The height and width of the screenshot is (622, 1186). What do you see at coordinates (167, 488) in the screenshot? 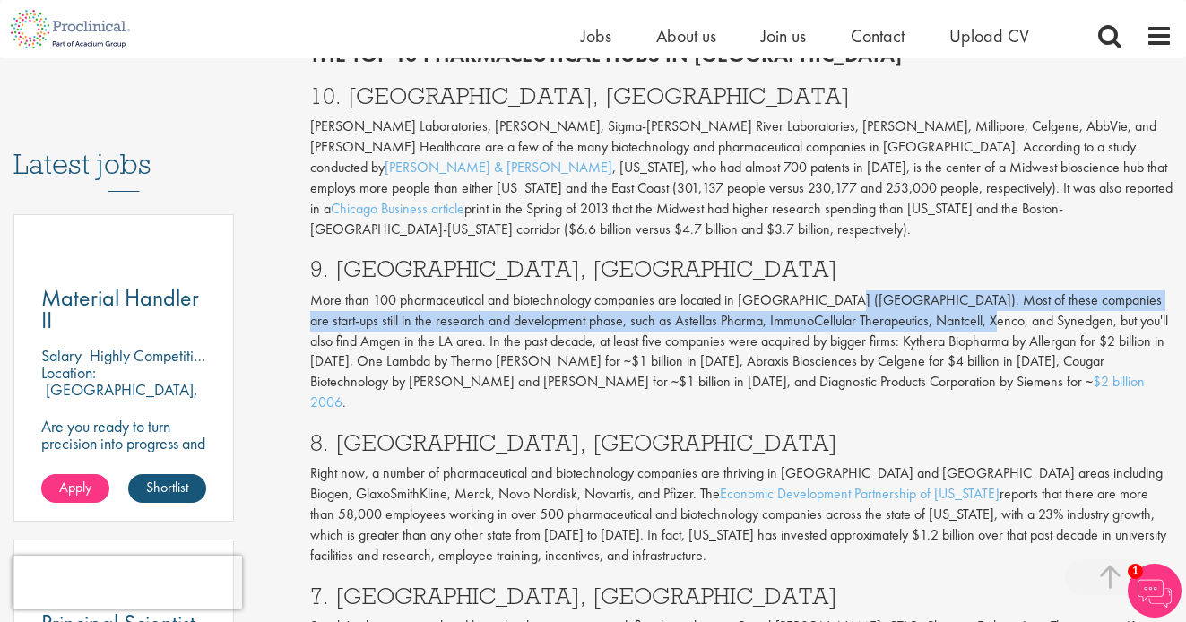
I see `a: Shortlist` at bounding box center [167, 488].